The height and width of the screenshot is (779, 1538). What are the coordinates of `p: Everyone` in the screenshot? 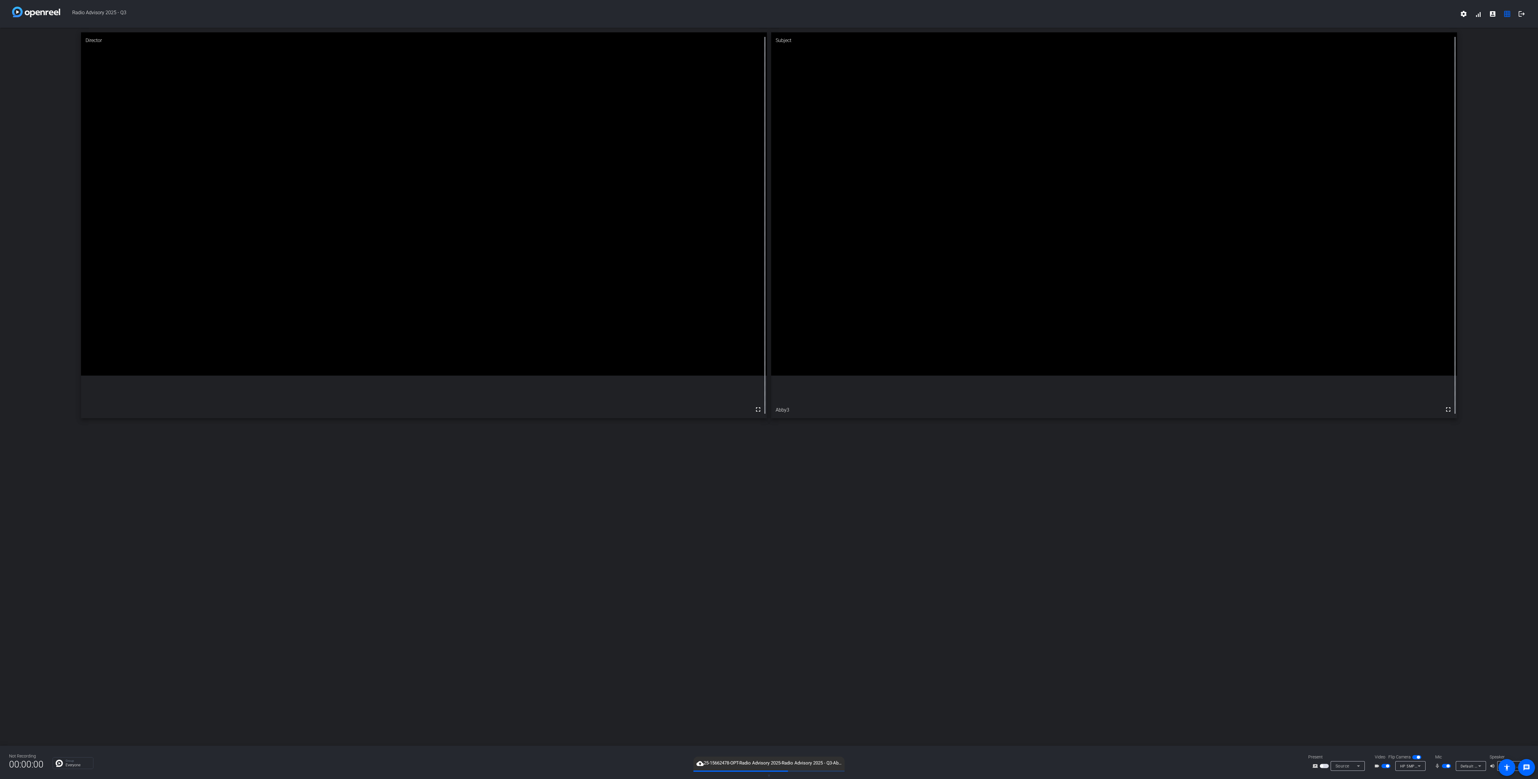 It's located at (78, 765).